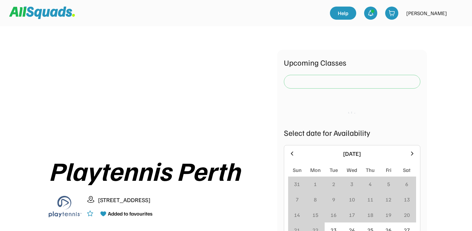  What do you see at coordinates (297, 170) in the screenshot?
I see `div: Sun` at bounding box center [297, 170].